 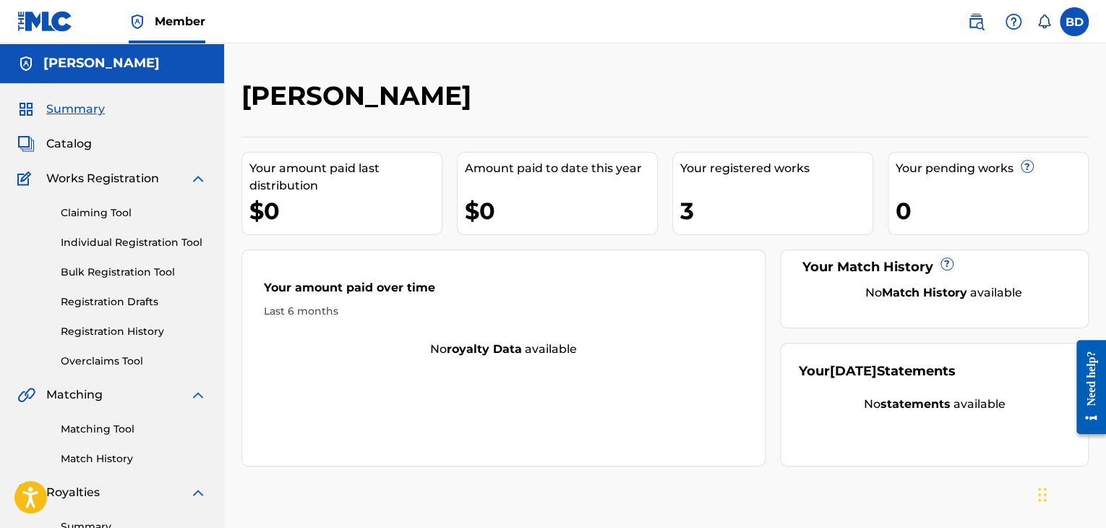 I want to click on a: Registration Drafts, so click(x=134, y=301).